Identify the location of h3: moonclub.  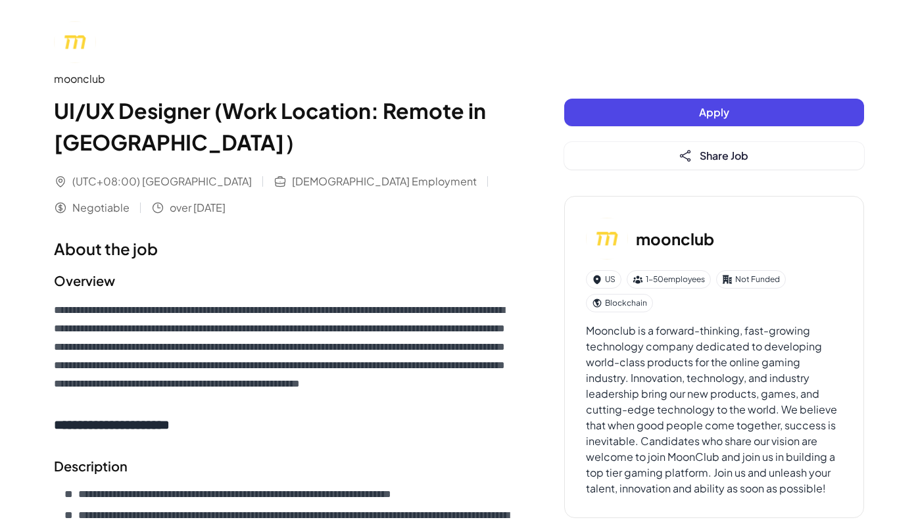
(674, 239).